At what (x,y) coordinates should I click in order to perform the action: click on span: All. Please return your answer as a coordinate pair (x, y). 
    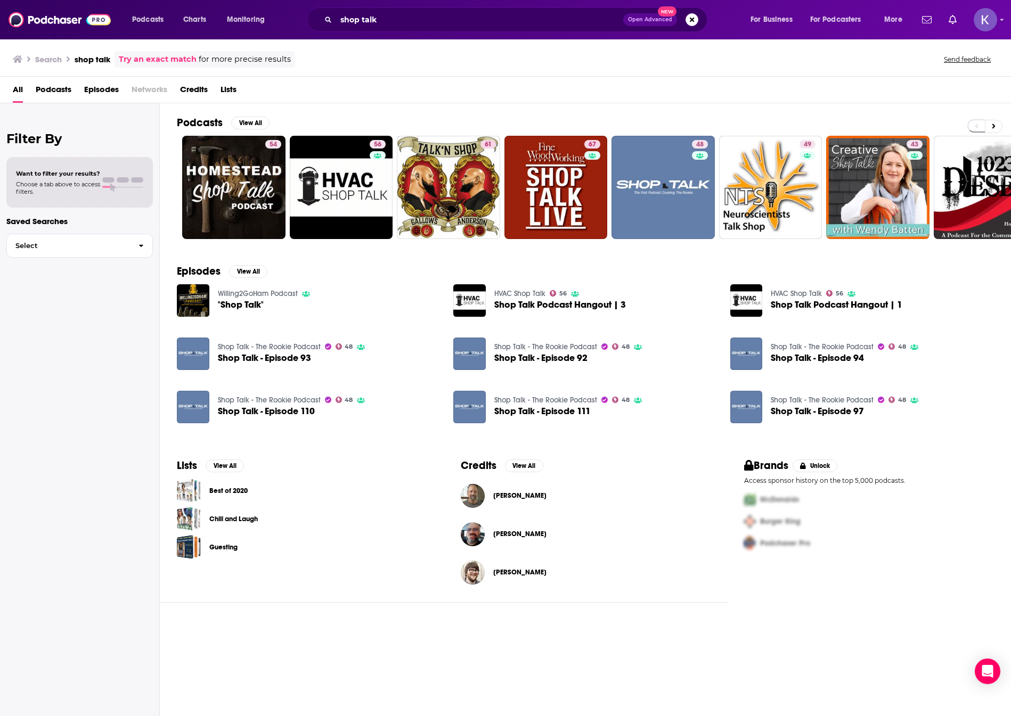
    Looking at the image, I should click on (18, 92).